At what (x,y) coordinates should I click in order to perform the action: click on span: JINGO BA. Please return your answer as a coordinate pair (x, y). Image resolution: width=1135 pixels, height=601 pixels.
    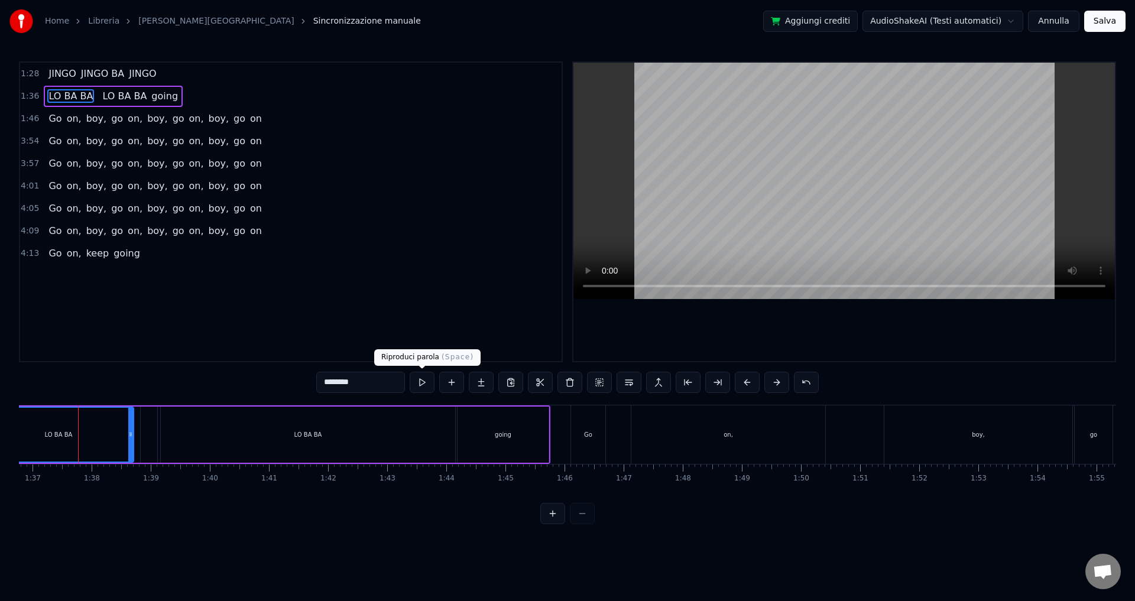
    Looking at the image, I should click on (102, 73).